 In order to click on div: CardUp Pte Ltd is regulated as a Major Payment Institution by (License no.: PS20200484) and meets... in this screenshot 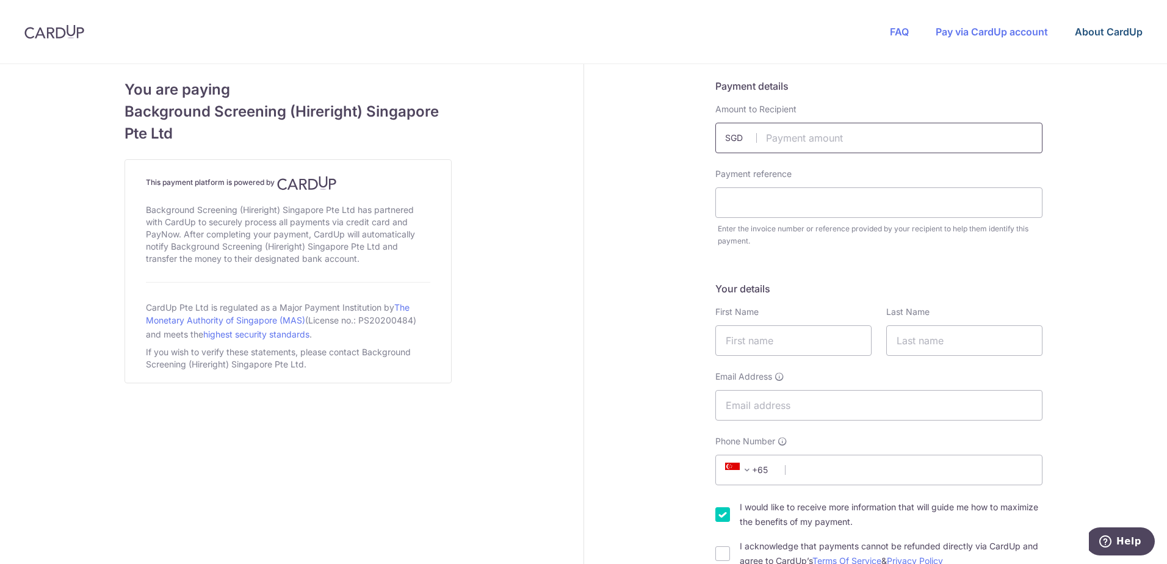, I will do `click(288, 320)`.